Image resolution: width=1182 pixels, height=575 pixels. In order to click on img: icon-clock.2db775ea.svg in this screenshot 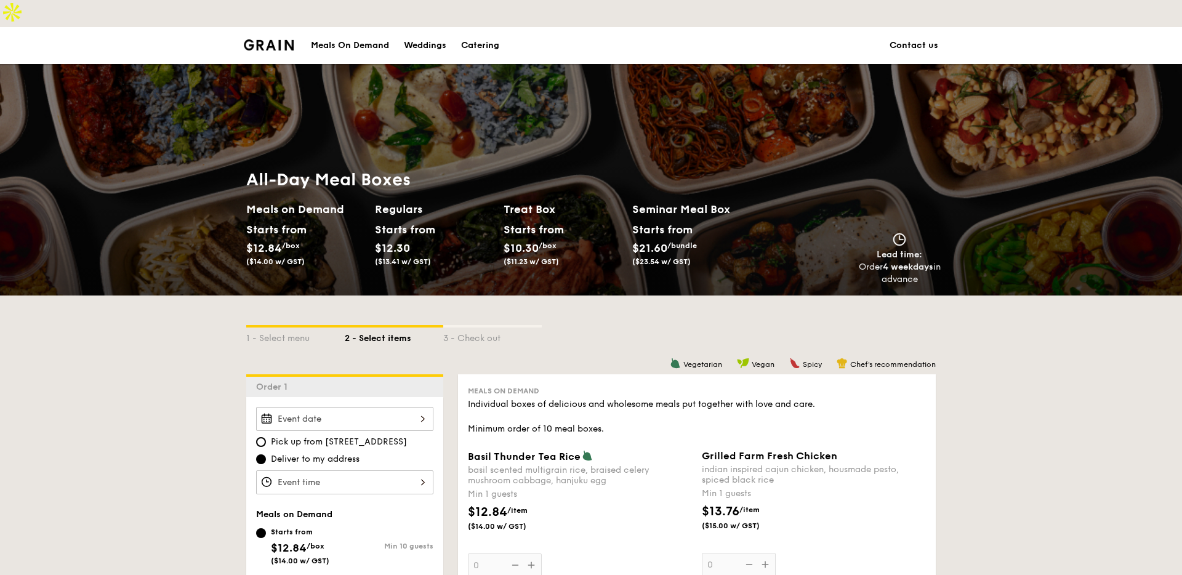, I will do `click(900, 240)`.